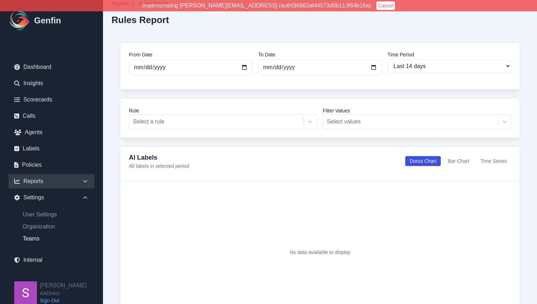 The image size is (537, 304). I want to click on div: Reports, so click(52, 182).